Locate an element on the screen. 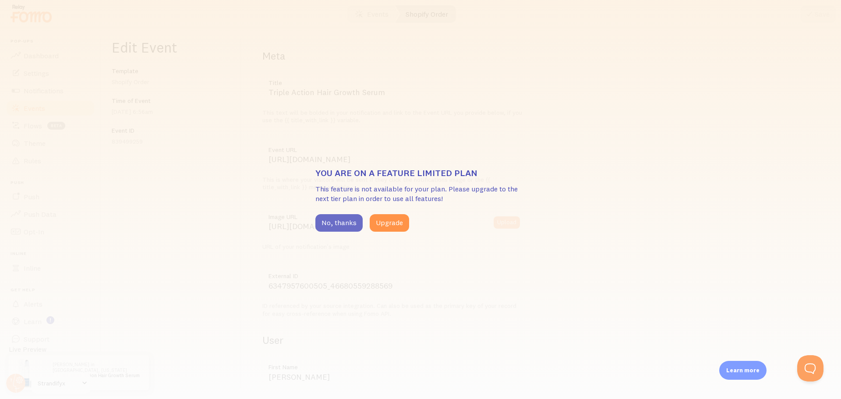 The image size is (841, 399). div: Learn more is located at coordinates (743, 370).